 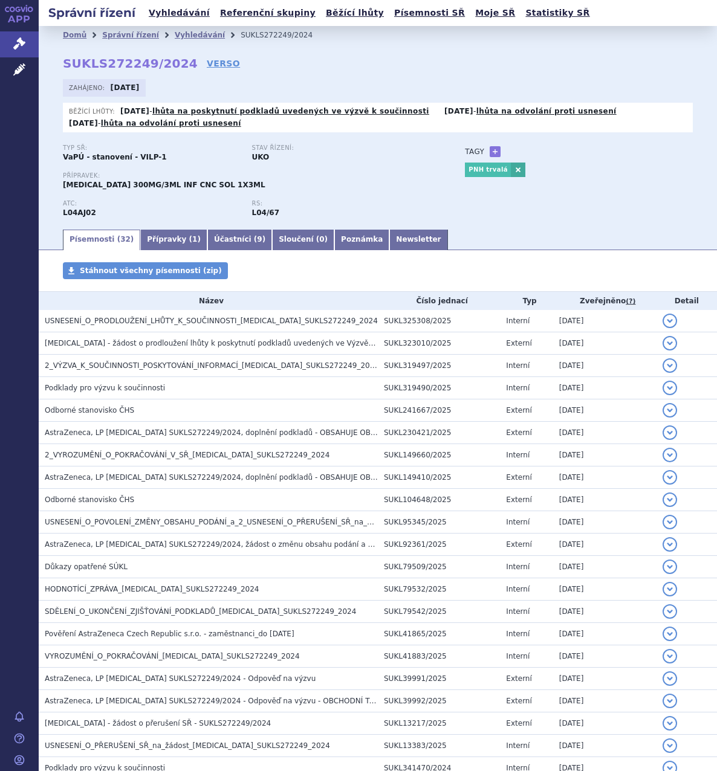 I want to click on h2: Správní řízení, so click(x=92, y=13).